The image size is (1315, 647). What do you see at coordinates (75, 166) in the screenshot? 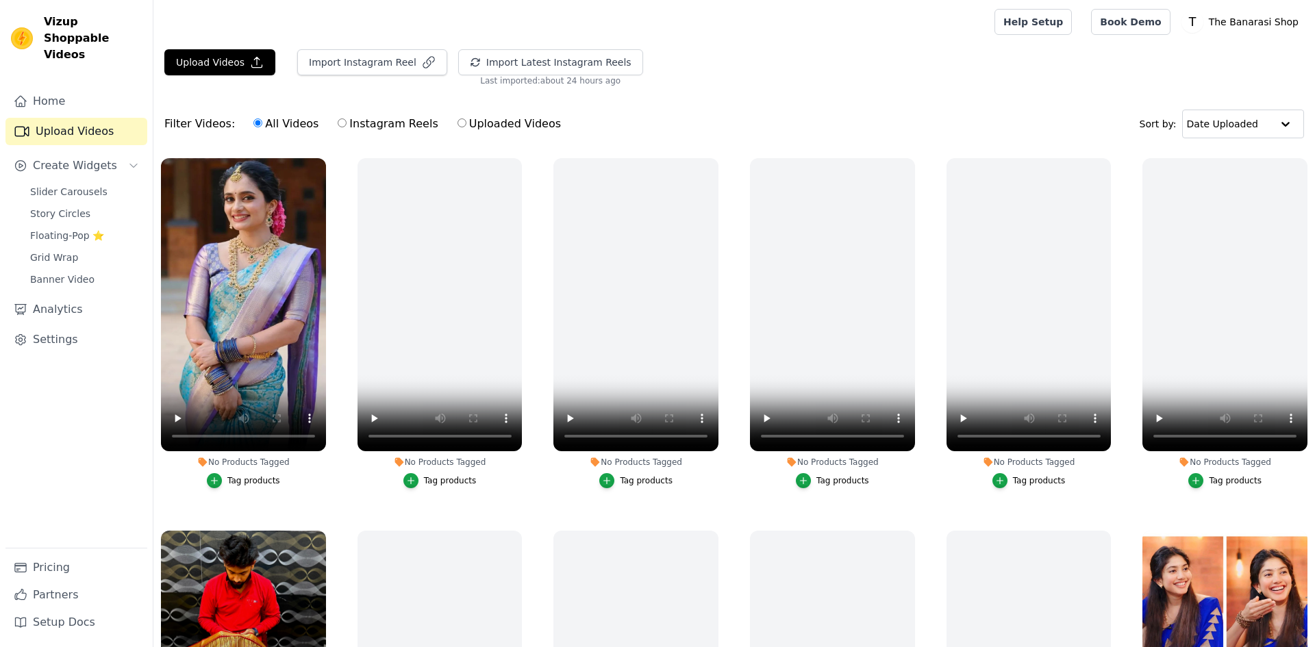
I see `span: Create Widgets` at bounding box center [75, 166].